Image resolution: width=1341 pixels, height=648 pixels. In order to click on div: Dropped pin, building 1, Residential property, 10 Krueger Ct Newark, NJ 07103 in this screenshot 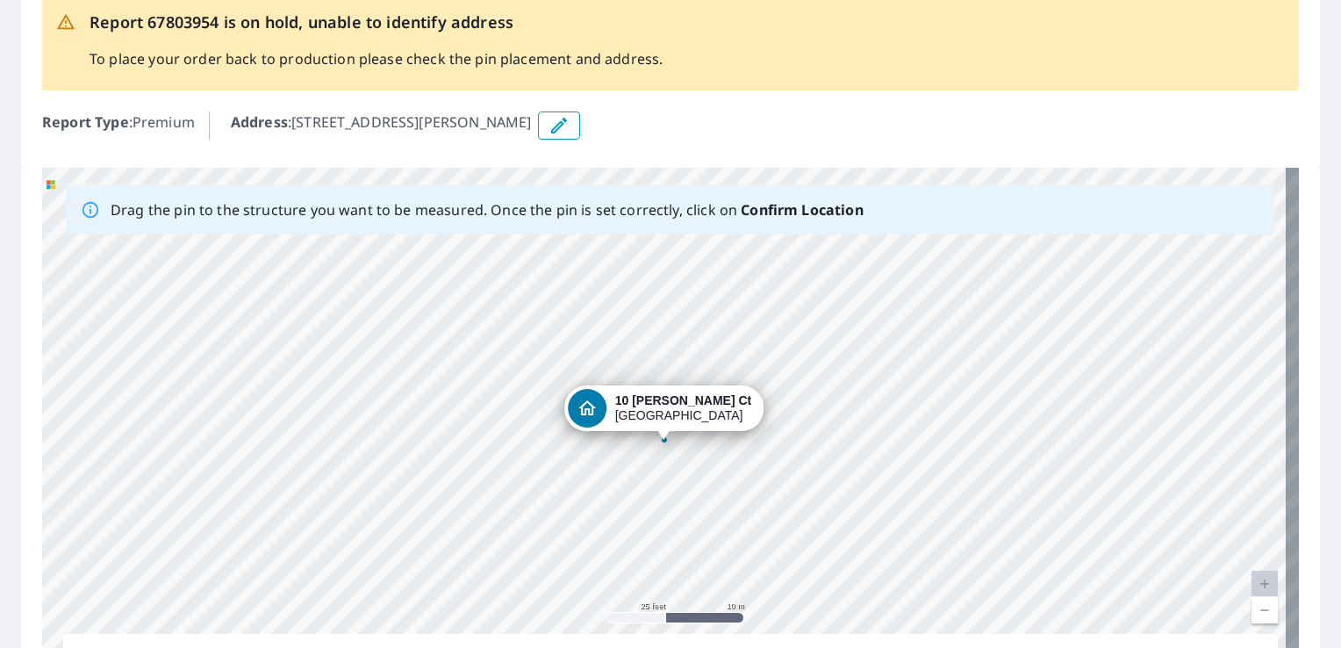, I will do `click(664, 413)`.